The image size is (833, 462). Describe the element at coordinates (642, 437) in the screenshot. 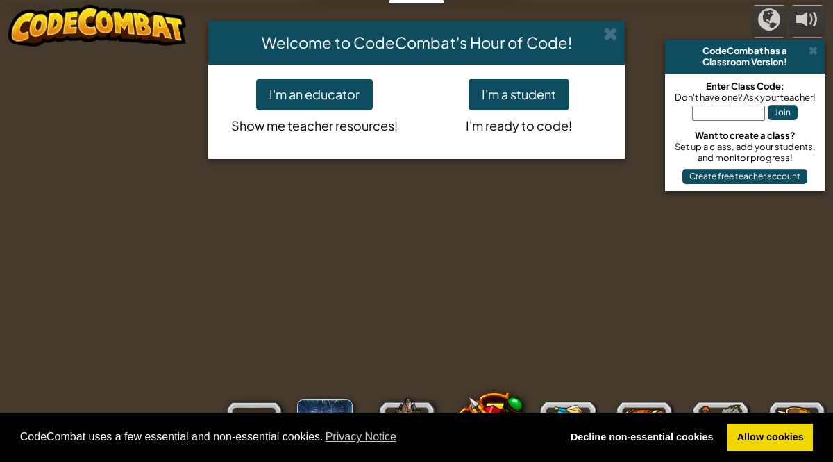

I see `a: deny cookies` at that location.